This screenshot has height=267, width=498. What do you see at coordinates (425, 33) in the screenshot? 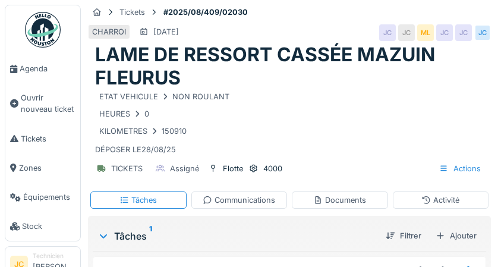
I see `div: ML` at bounding box center [425, 33].